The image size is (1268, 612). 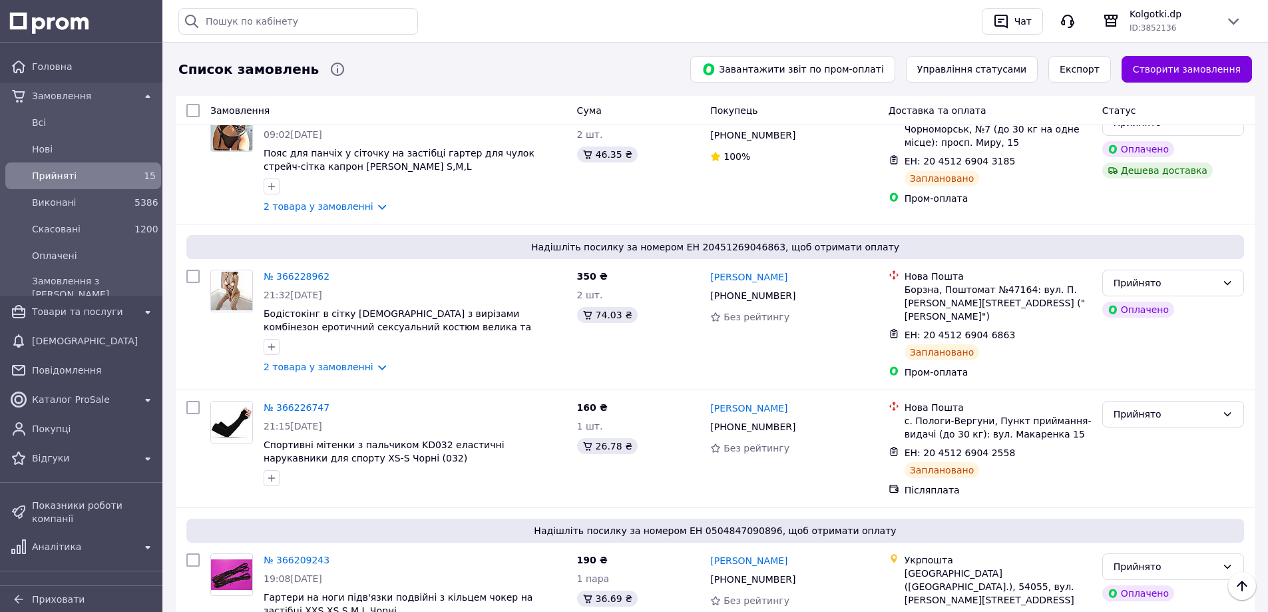 What do you see at coordinates (589, 110) in the screenshot?
I see `span: Cума` at bounding box center [589, 110].